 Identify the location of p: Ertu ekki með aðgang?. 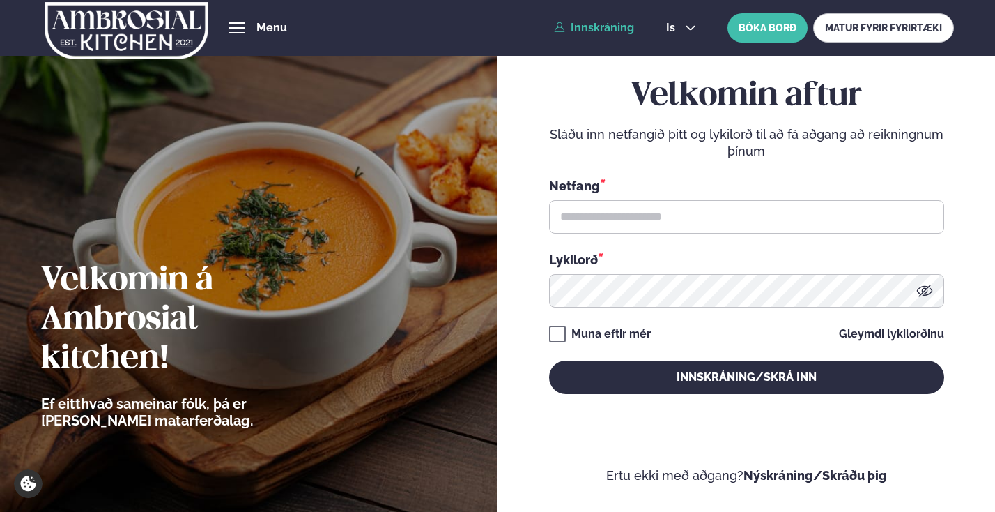
(746, 475).